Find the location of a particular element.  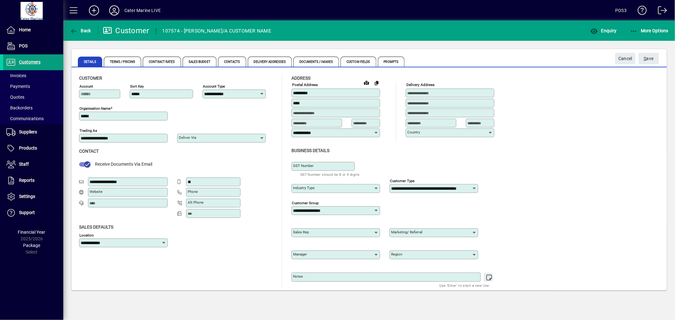

mat-label: Sort key is located at coordinates (137, 86).